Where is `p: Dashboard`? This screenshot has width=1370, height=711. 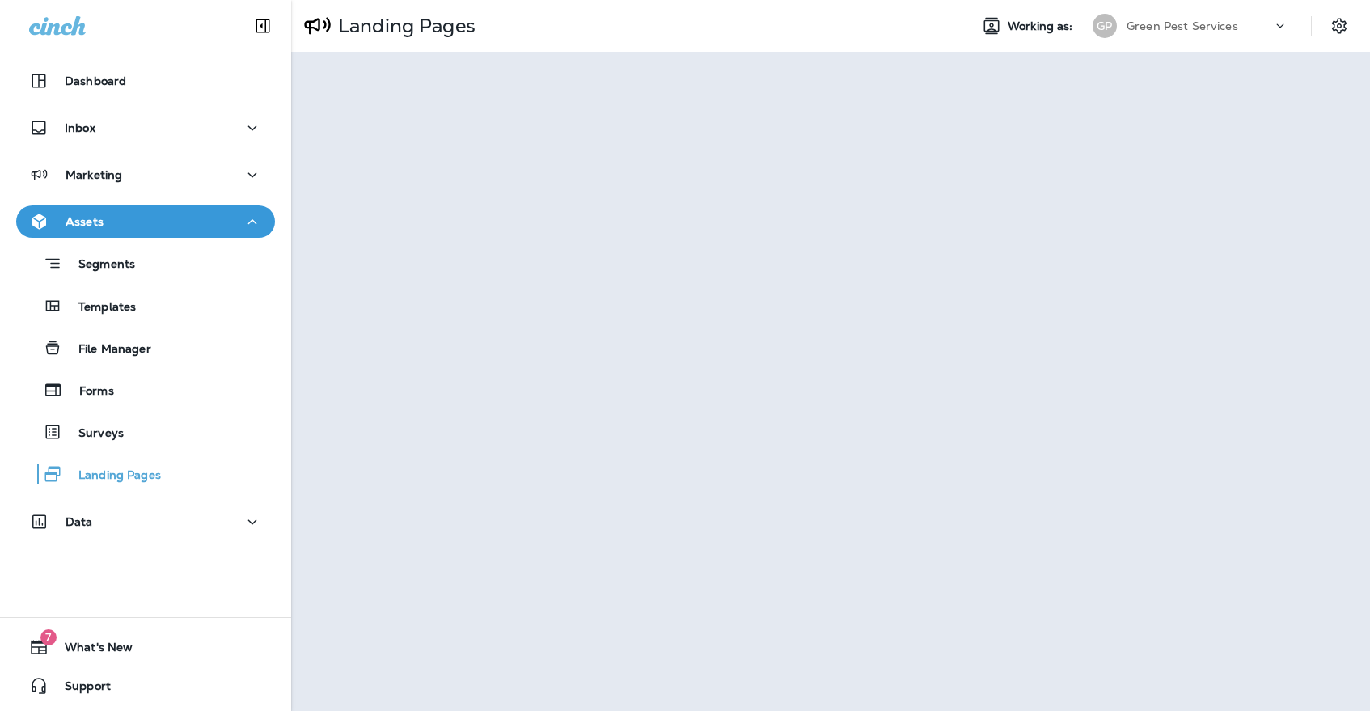 p: Dashboard is located at coordinates (95, 81).